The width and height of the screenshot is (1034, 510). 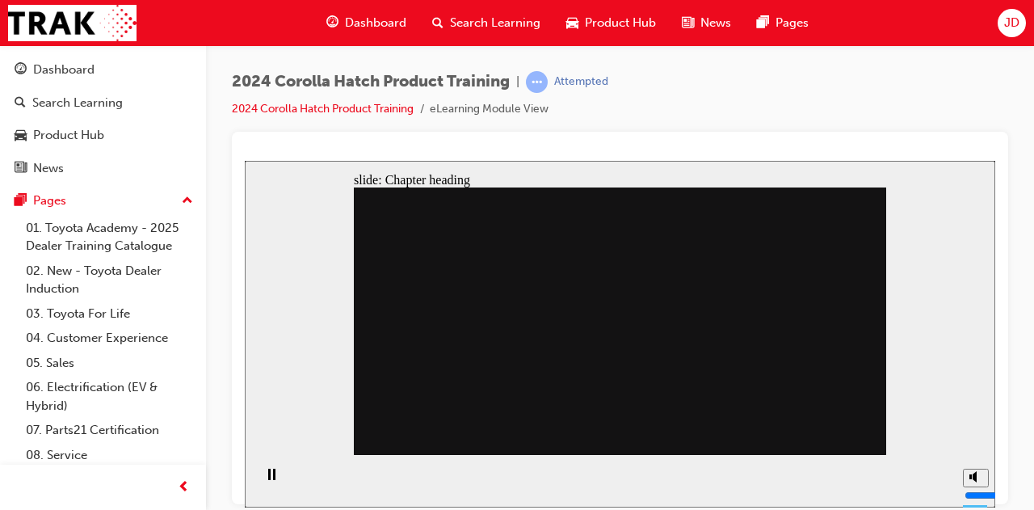 What do you see at coordinates (489, 109) in the screenshot?
I see `li: eLearning Module View` at bounding box center [489, 109].